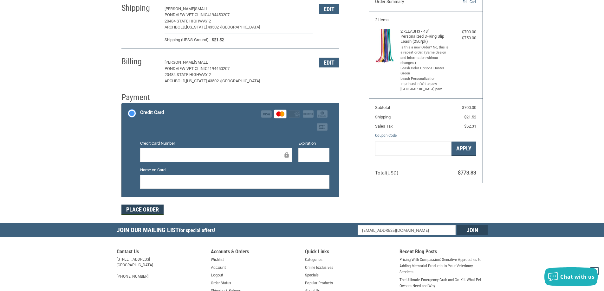 The height and width of the screenshot is (291, 604). Describe the element at coordinates (217, 276) in the screenshot. I see `a: Logout` at that location.